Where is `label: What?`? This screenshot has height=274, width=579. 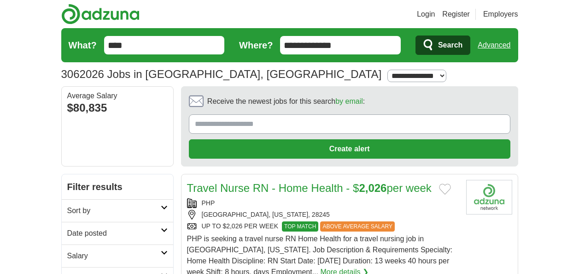 label: What? is located at coordinates (82, 45).